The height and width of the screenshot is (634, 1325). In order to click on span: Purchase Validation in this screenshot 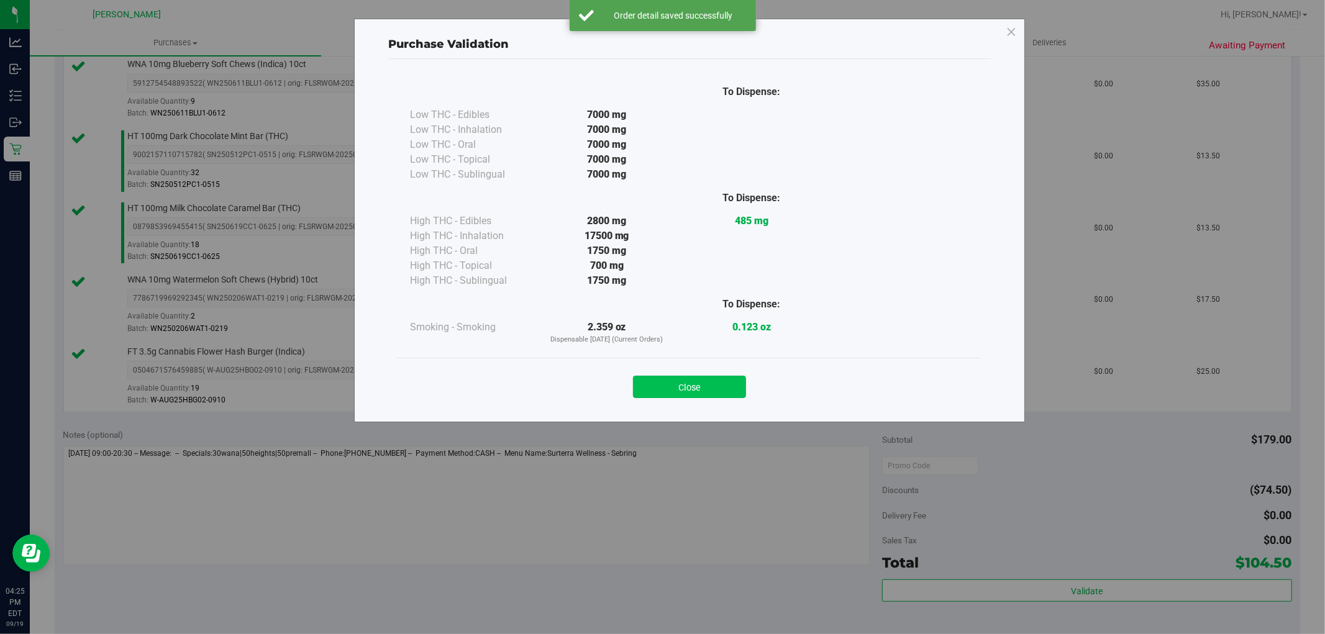, I will do `click(449, 44)`.